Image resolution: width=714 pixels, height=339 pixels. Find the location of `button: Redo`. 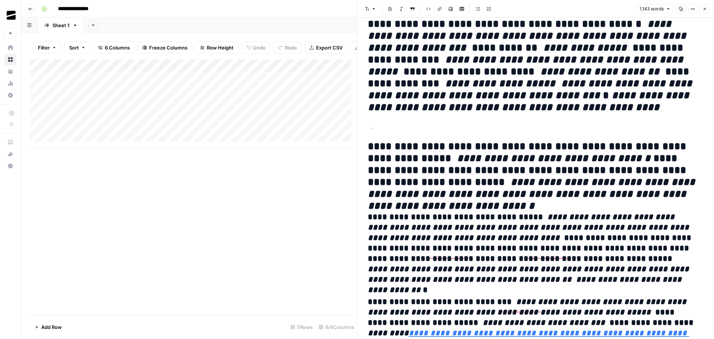

button: Redo is located at coordinates (287, 48).